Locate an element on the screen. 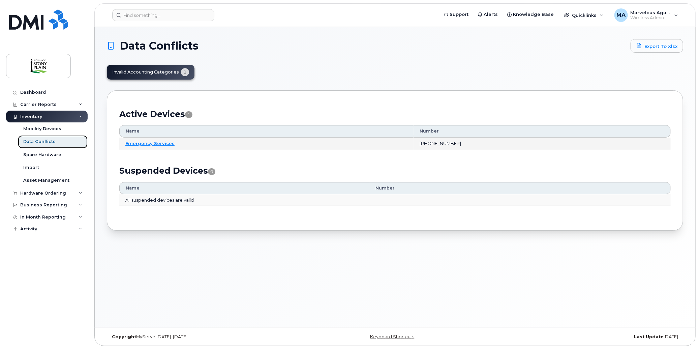 This screenshot has height=346, width=699. strong: Copyright is located at coordinates (124, 337).